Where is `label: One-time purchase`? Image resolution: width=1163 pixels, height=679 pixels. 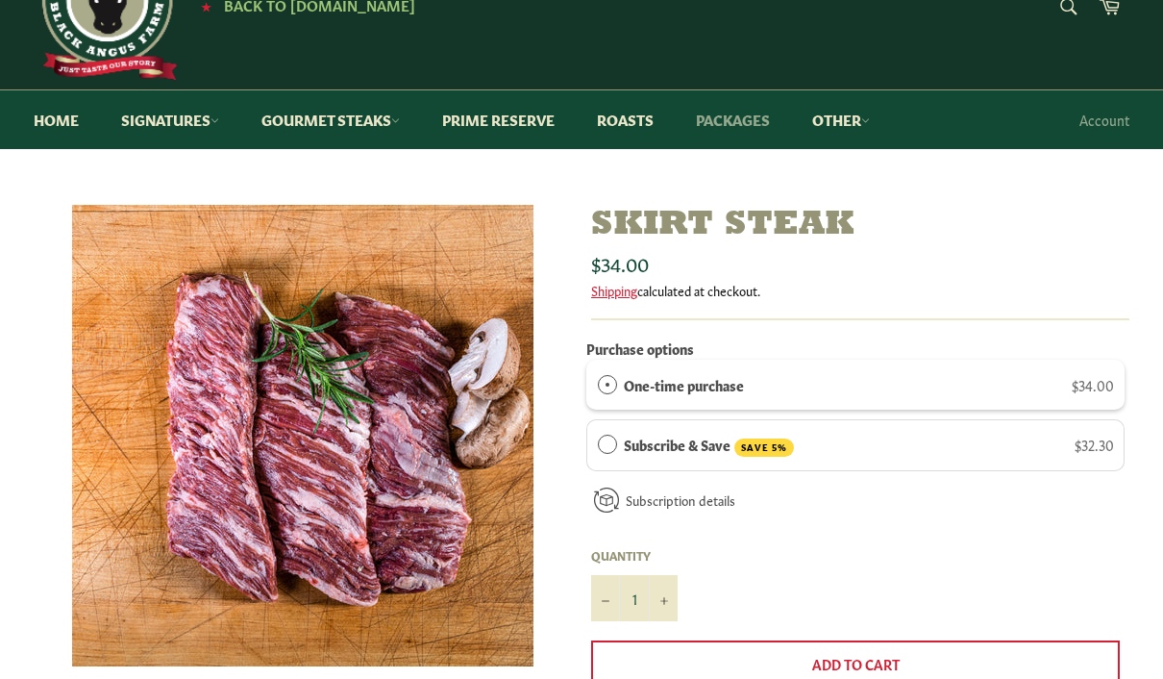
label: One-time purchase is located at coordinates (683, 384).